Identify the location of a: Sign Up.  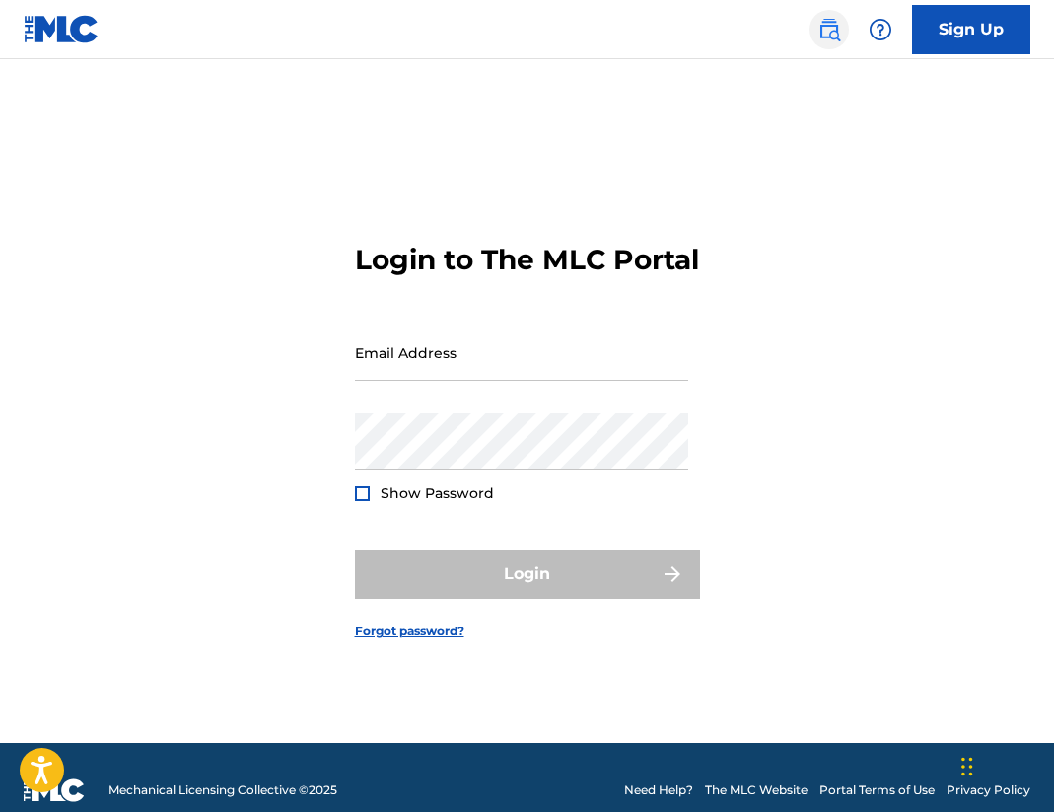
(972, 30).